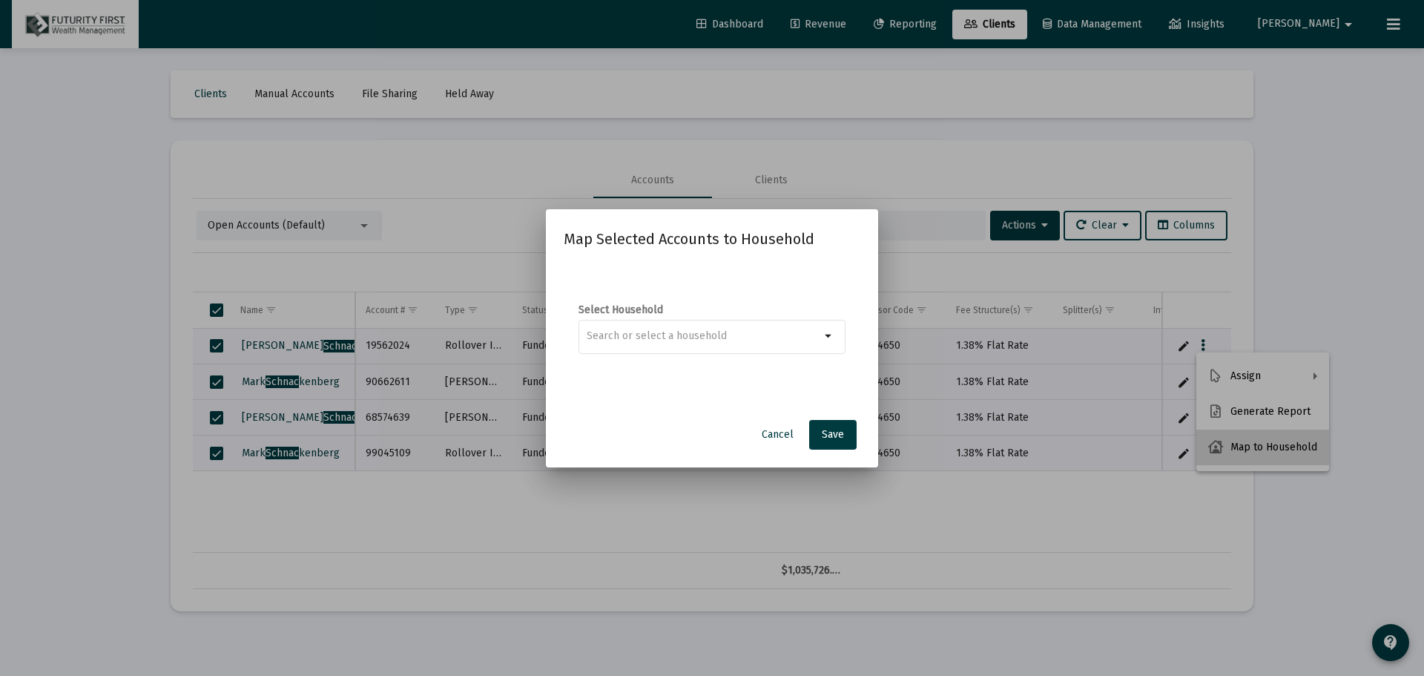 The width and height of the screenshot is (1424, 676). What do you see at coordinates (833, 434) in the screenshot?
I see `span: Save` at bounding box center [833, 434].